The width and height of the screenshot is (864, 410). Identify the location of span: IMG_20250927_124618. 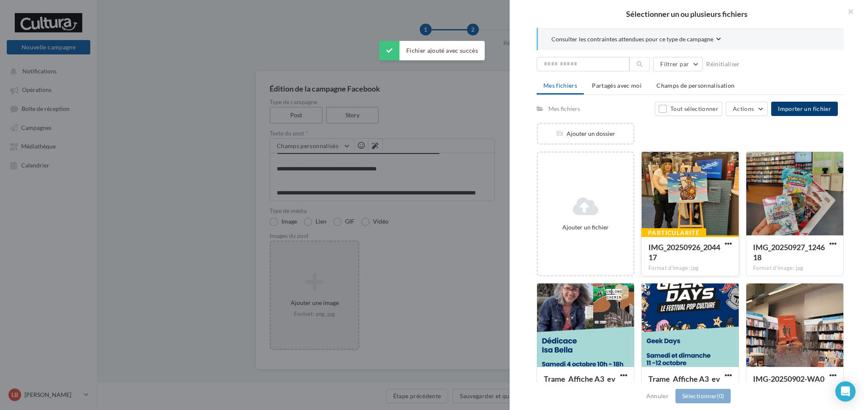
(789, 252).